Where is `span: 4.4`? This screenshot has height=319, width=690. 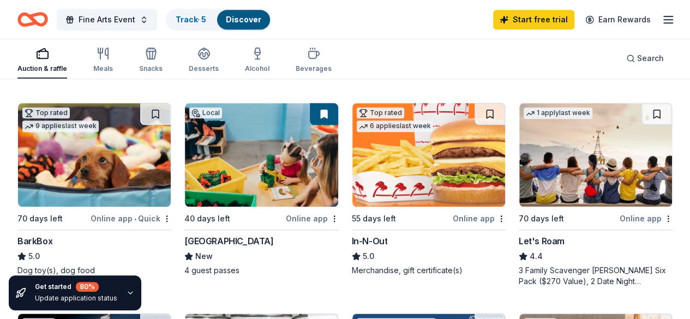
span: 4.4 is located at coordinates (536, 256).